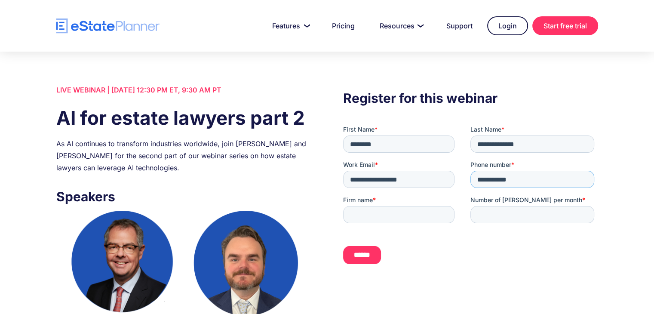 The width and height of the screenshot is (654, 314). What do you see at coordinates (400, 26) in the screenshot?
I see `a: Resources` at bounding box center [400, 26].